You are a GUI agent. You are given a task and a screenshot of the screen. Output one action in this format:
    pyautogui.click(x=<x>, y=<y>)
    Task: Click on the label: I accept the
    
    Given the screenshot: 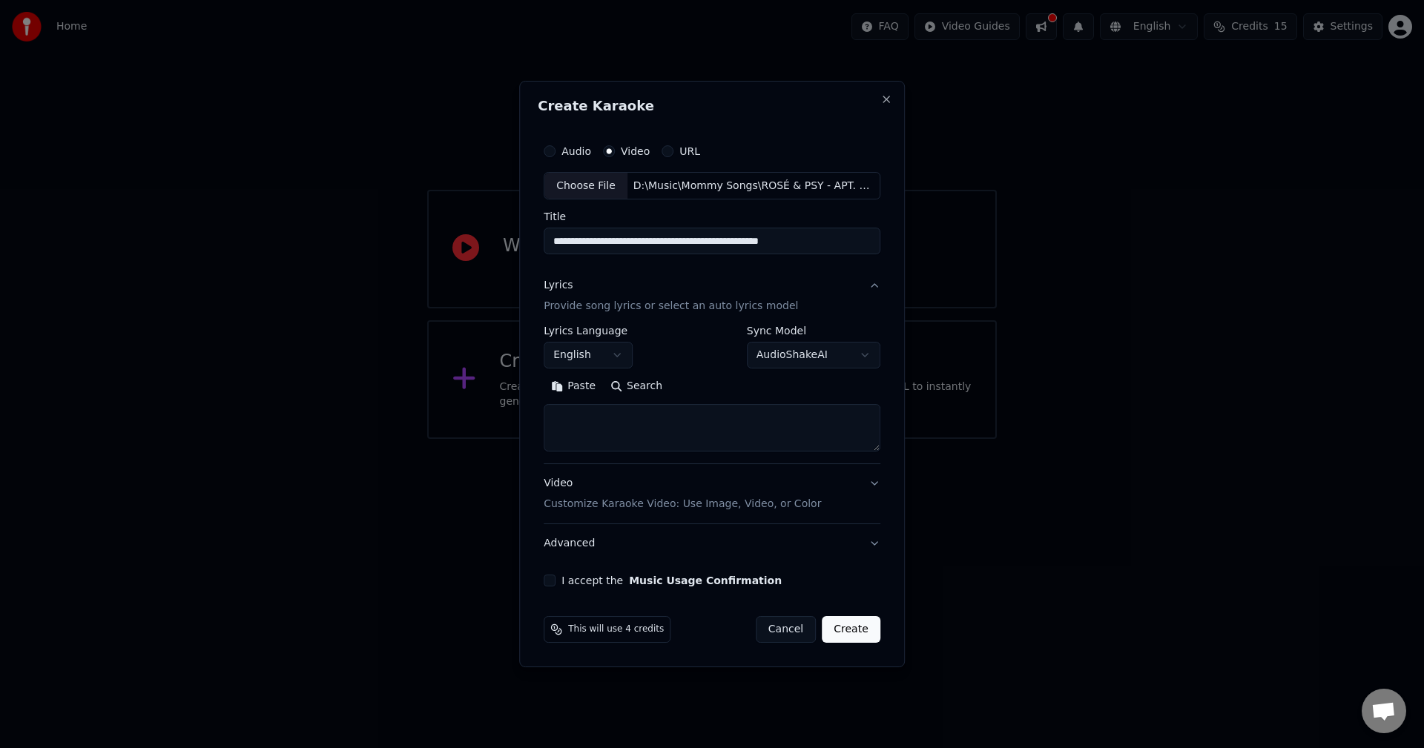 What is the action you would take?
    pyautogui.click(x=671, y=581)
    